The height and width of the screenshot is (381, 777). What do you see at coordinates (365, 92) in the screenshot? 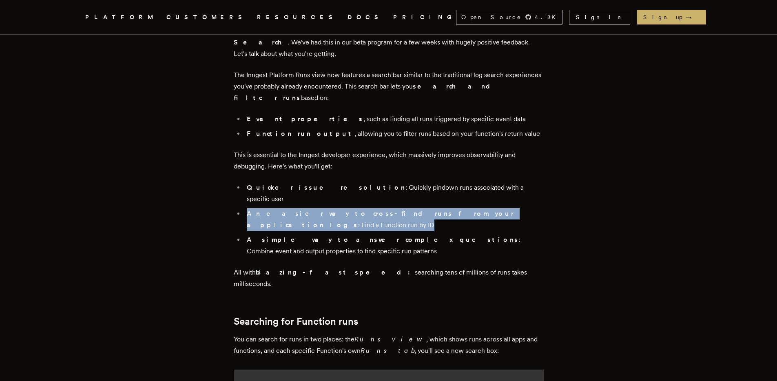
I see `strong: search and filter runs` at bounding box center [365, 92].